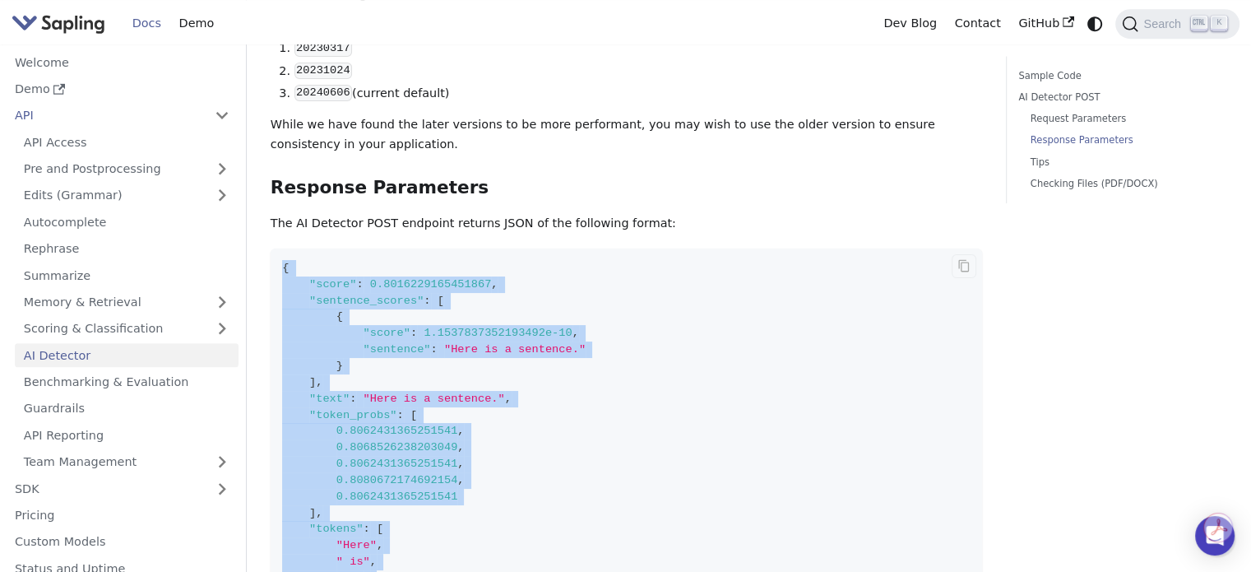 This screenshot has width=1251, height=572. What do you see at coordinates (431, 284) in the screenshot?
I see `span: 0.8016229165451867` at bounding box center [431, 284].